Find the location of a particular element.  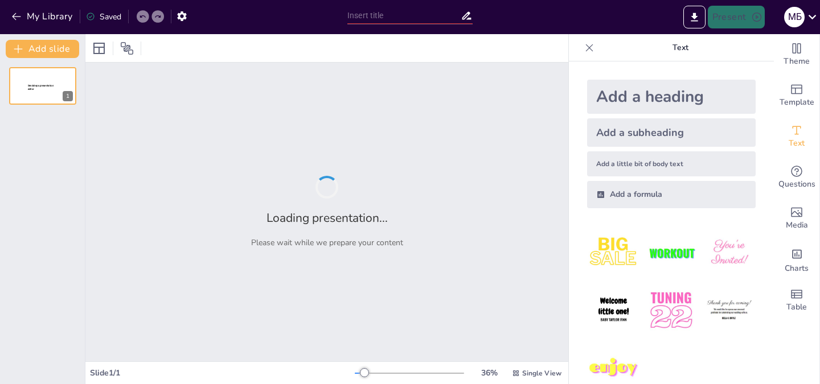

span: Theme is located at coordinates (796, 61).